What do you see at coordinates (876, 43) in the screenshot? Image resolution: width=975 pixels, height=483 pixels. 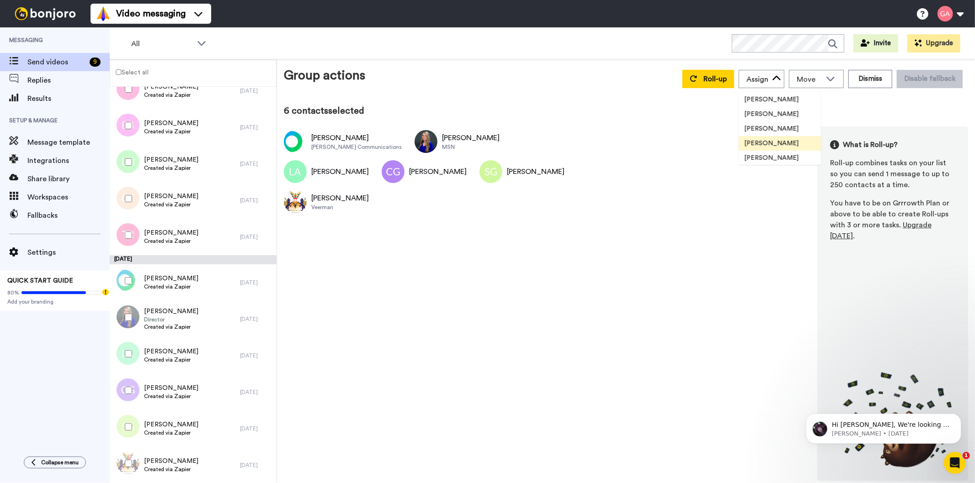 I see `button: Invite` at bounding box center [876, 43].